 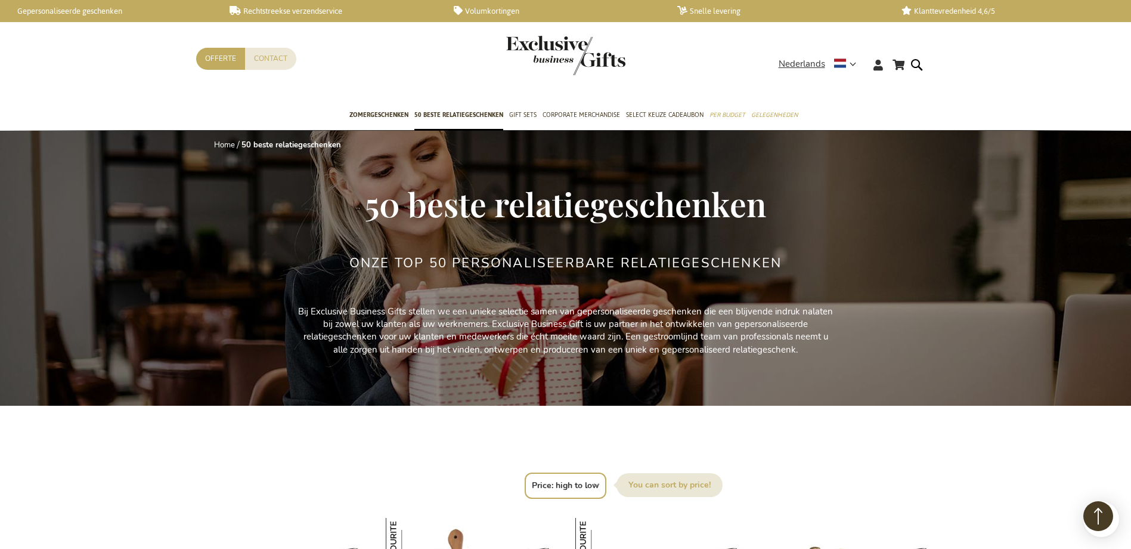 What do you see at coordinates (665, 115) in the screenshot?
I see `span: Select Keuze Cadeaubon` at bounding box center [665, 115].